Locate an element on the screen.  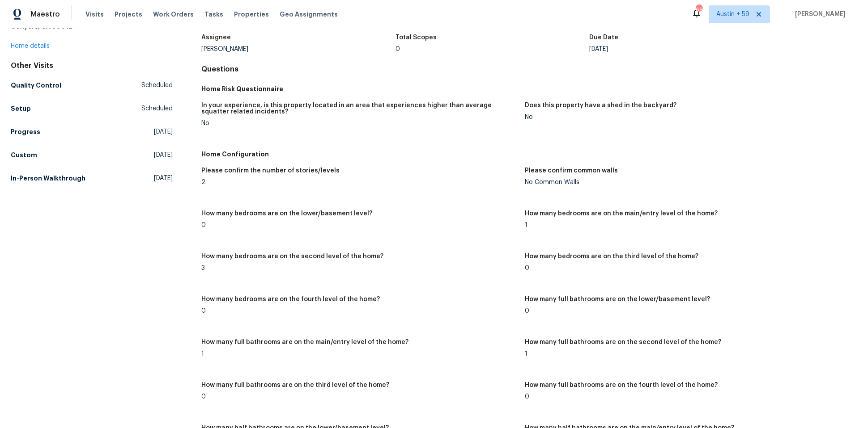
span: Austin + 59 is located at coordinates (733, 14).